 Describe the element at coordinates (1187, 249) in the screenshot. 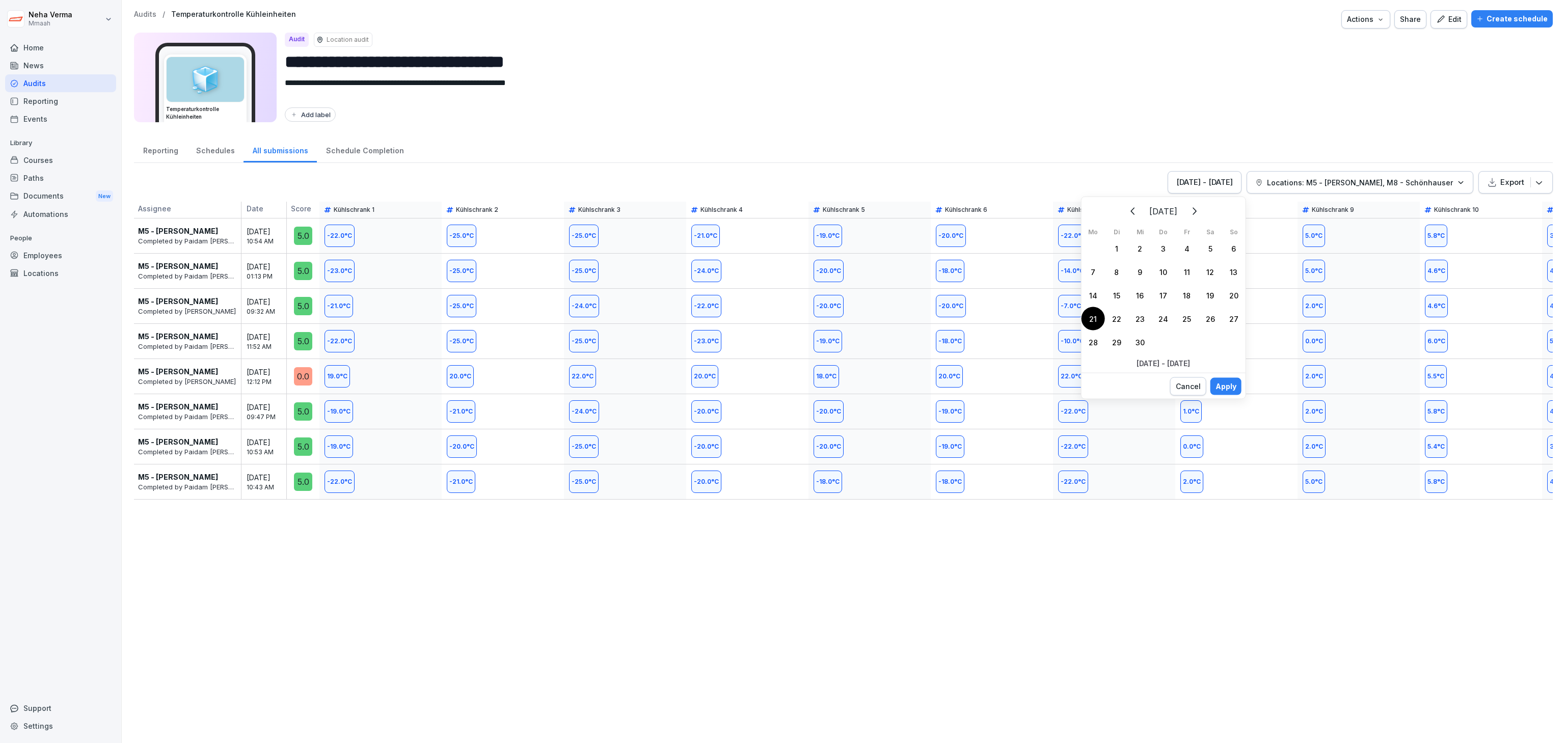

I see `div: 4` at that location.